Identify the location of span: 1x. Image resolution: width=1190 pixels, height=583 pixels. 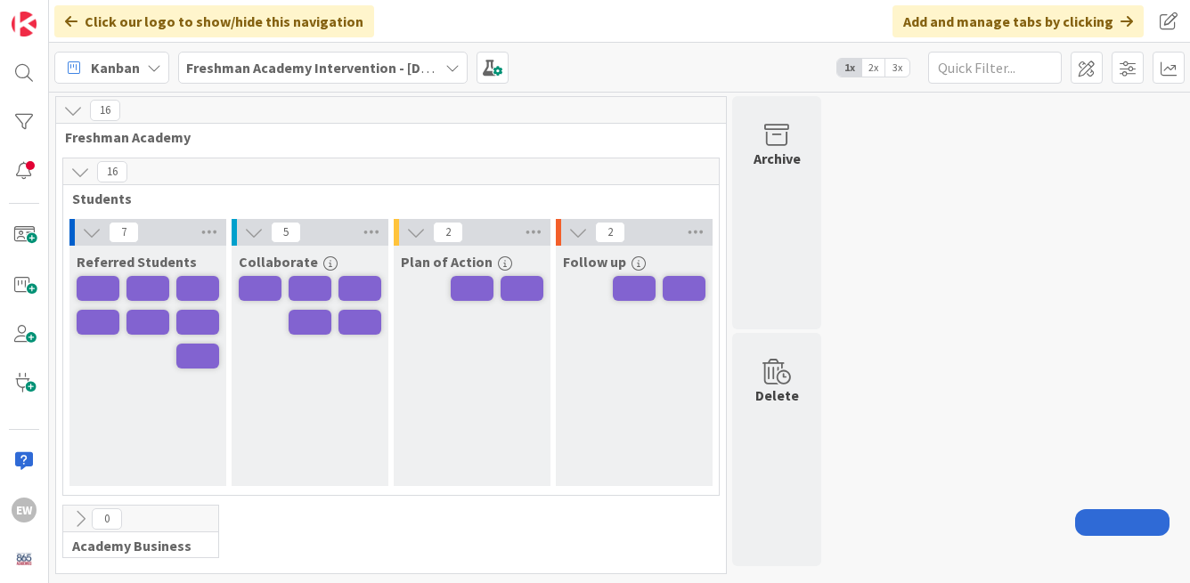
(849, 68).